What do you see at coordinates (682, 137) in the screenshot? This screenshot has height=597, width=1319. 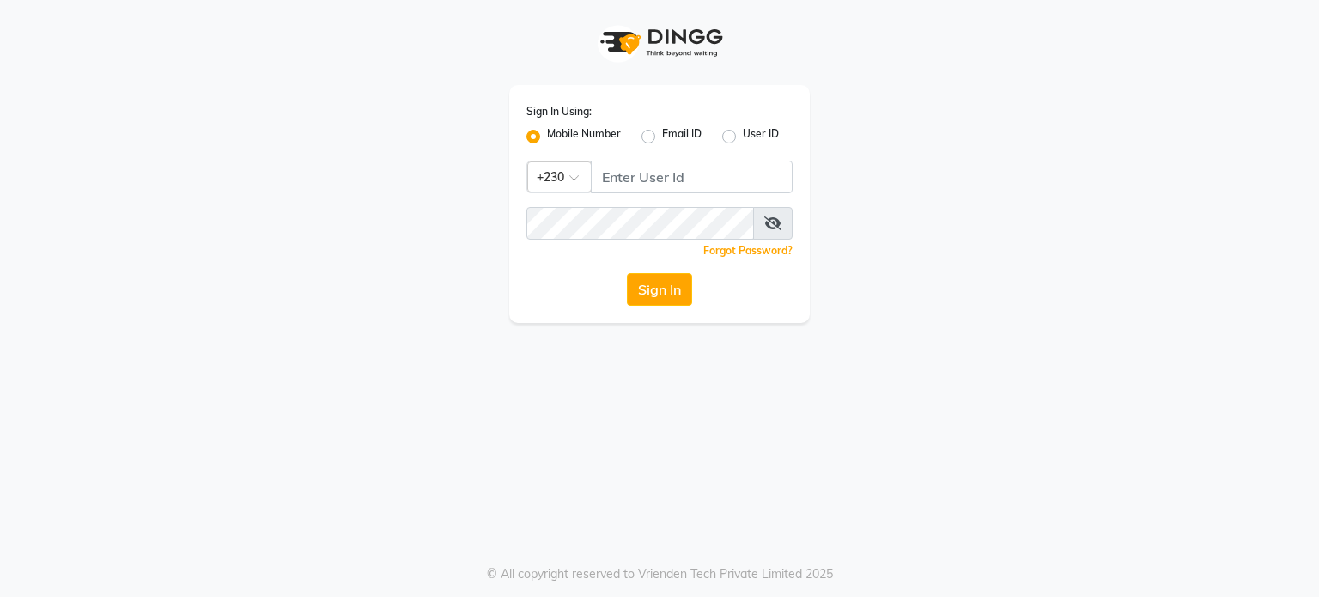 I see `label: Email ID` at bounding box center [682, 137].